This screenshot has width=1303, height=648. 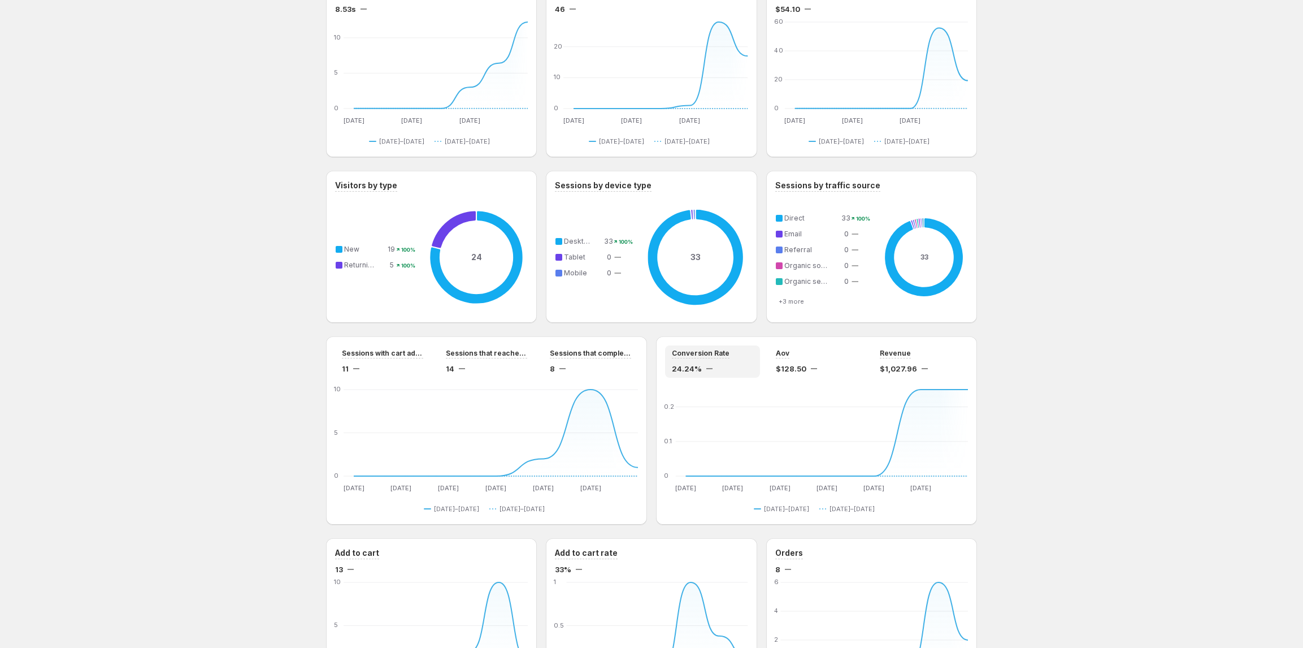 What do you see at coordinates (365, 265) in the screenshot?
I see `td: Returning` at bounding box center [365, 265].